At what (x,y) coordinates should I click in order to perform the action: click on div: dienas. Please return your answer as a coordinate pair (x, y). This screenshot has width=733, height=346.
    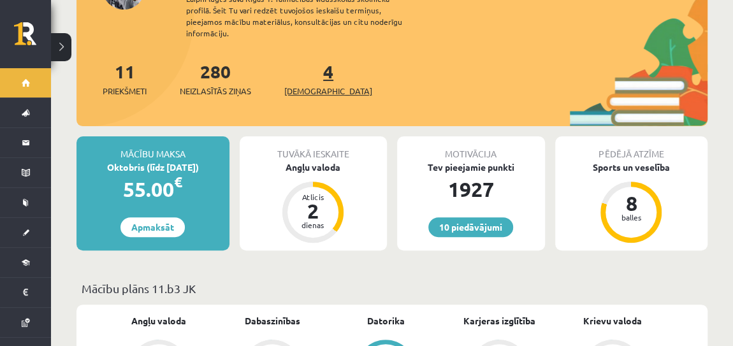
    Looking at the image, I should click on (313, 225).